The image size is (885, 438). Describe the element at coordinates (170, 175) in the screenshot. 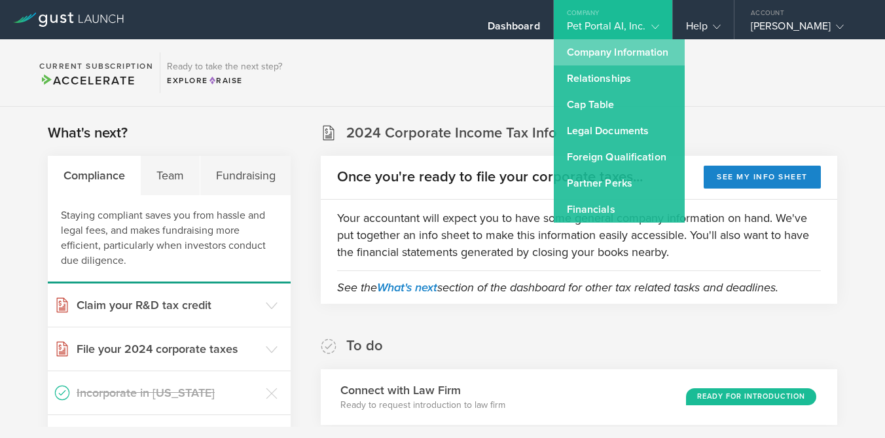

I see `div: Team` at that location.